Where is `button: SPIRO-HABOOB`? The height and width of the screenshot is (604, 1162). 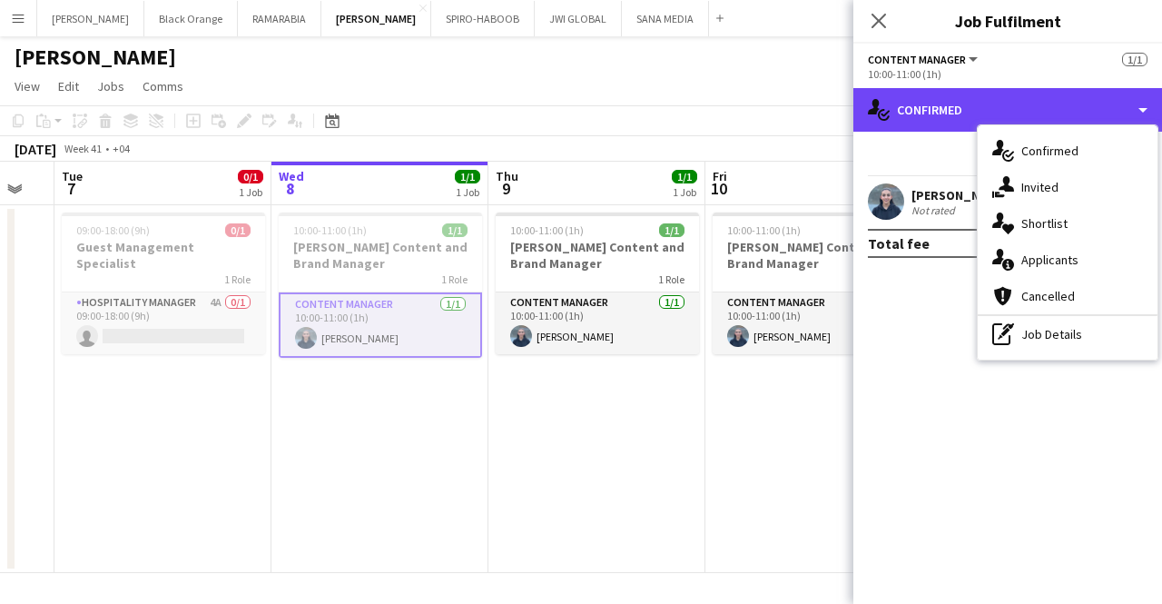
button: SPIRO-HABOOB is located at coordinates (483, 18).